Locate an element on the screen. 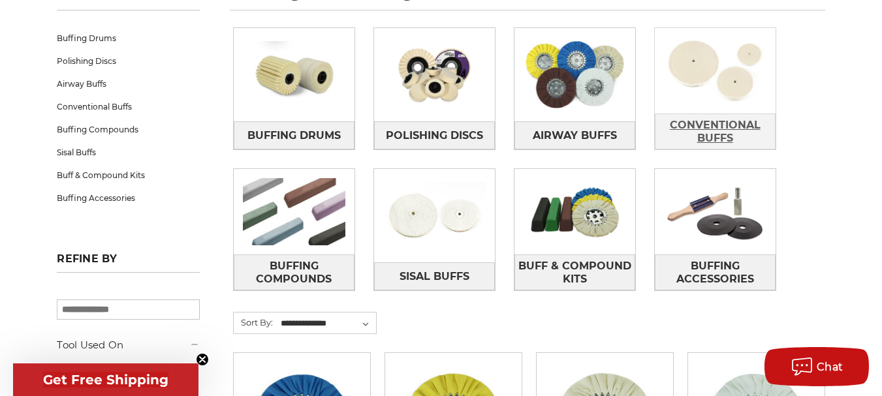  button: Chat is located at coordinates (817, 367).